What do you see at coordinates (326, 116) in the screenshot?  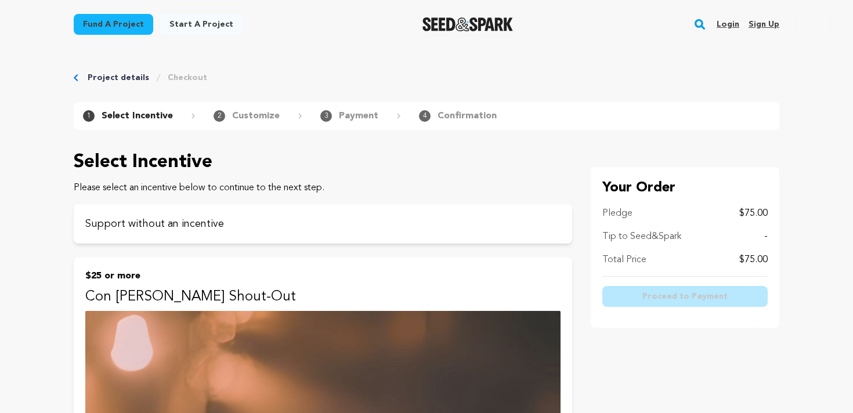 I see `span: 3` at bounding box center [326, 116].